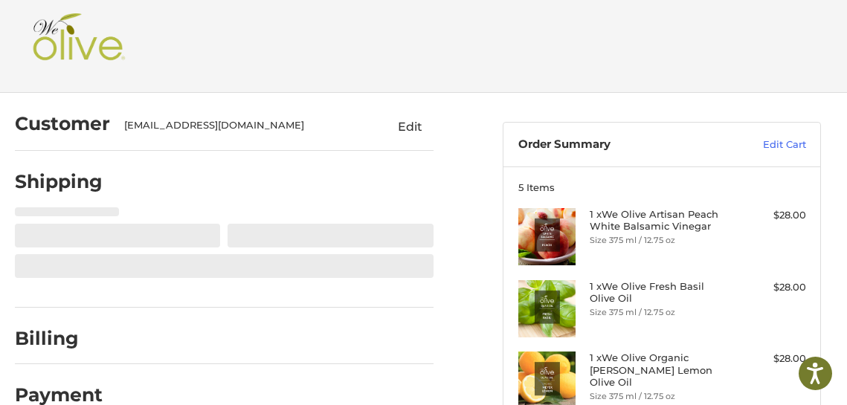  Describe the element at coordinates (59, 181) in the screenshot. I see `h2: Shipping` at that location.